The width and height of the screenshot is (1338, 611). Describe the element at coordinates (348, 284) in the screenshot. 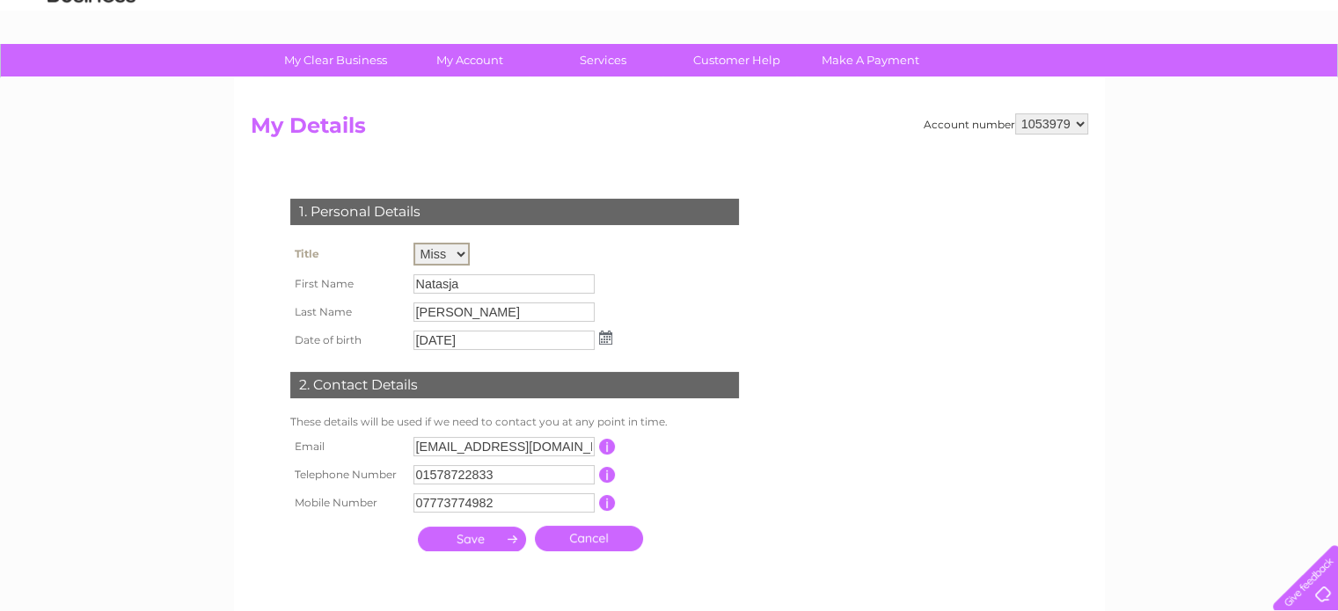

I see `th: First Name` at that location.